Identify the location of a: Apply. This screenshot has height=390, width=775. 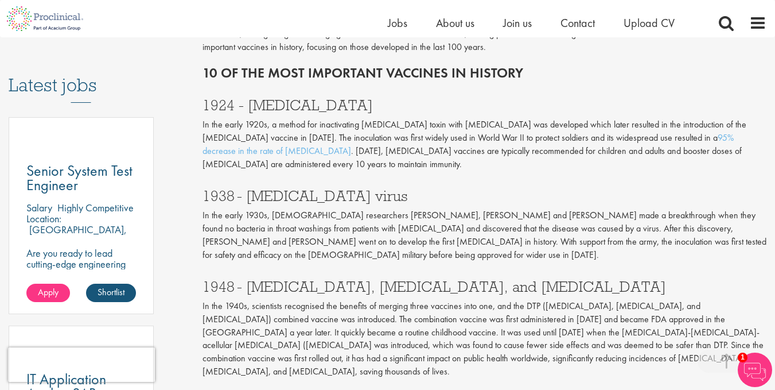
(48, 293).